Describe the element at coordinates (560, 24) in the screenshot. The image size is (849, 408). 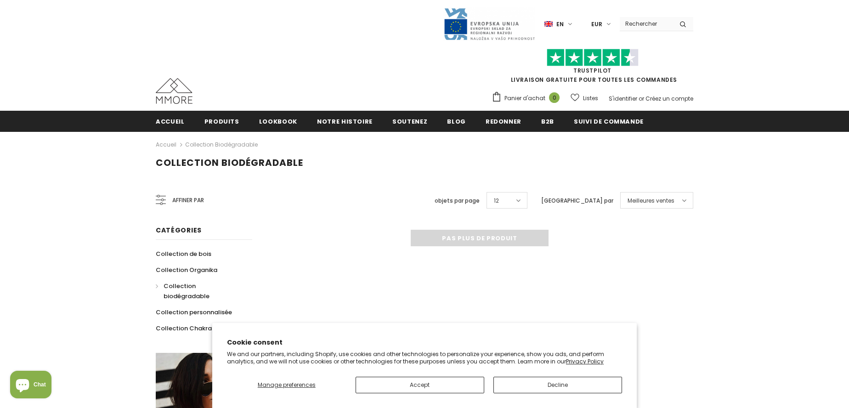
I see `span: en` at that location.